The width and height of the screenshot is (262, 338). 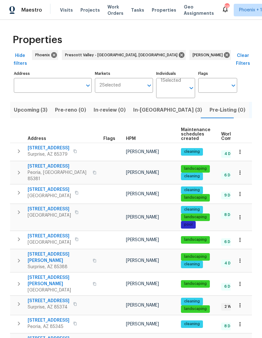 I want to click on span: 2 WIP, so click(x=229, y=306).